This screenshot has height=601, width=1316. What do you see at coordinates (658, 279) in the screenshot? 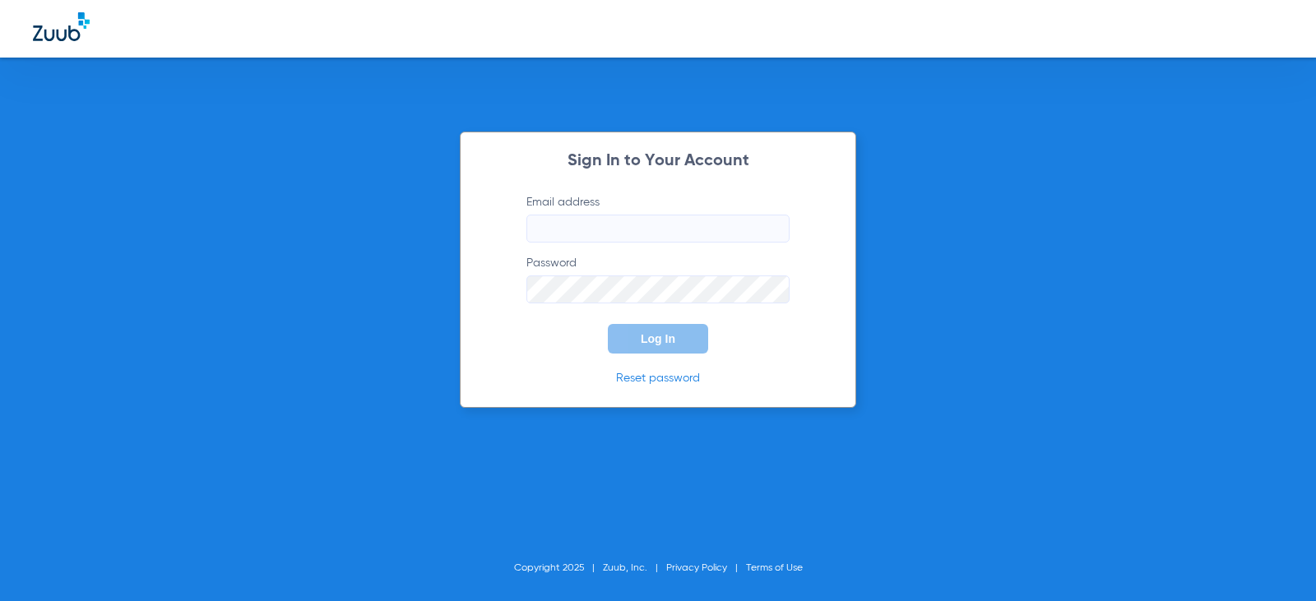
I see `label: Password` at bounding box center [658, 279].